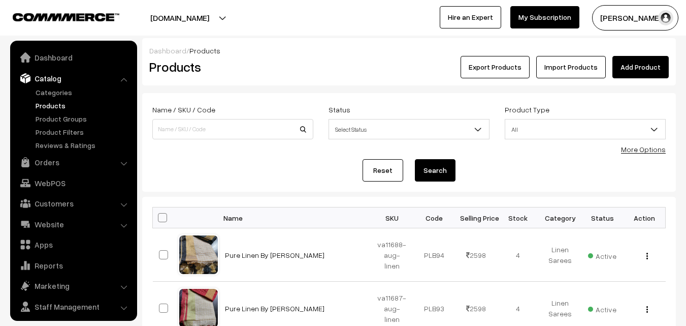  I want to click on a: Staff Management, so click(73, 306).